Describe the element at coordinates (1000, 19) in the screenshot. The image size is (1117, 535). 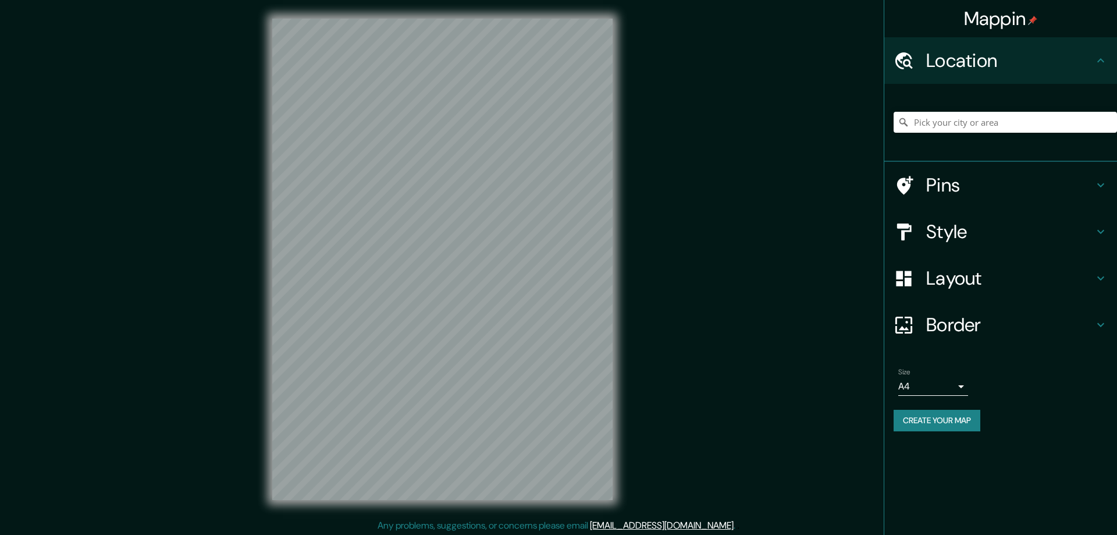
I see `h4: Mappin` at that location.